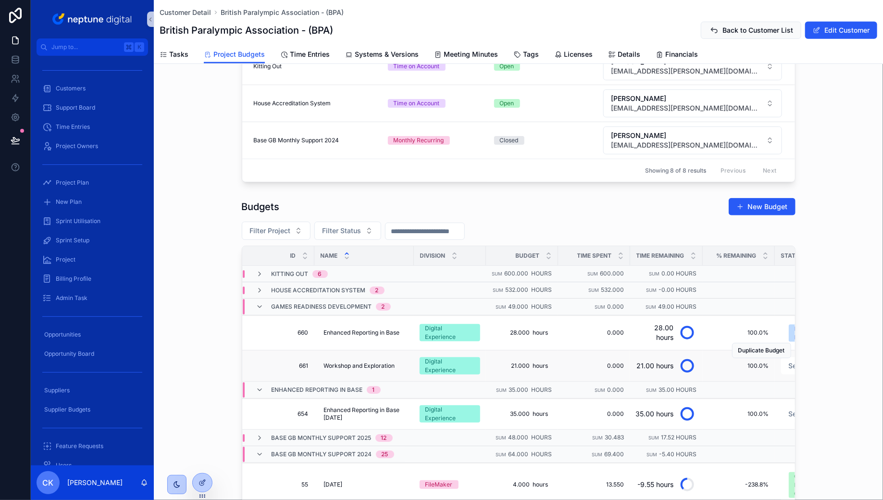 This screenshot has height=500, width=883. I want to click on a: Project Budgets, so click(234, 55).